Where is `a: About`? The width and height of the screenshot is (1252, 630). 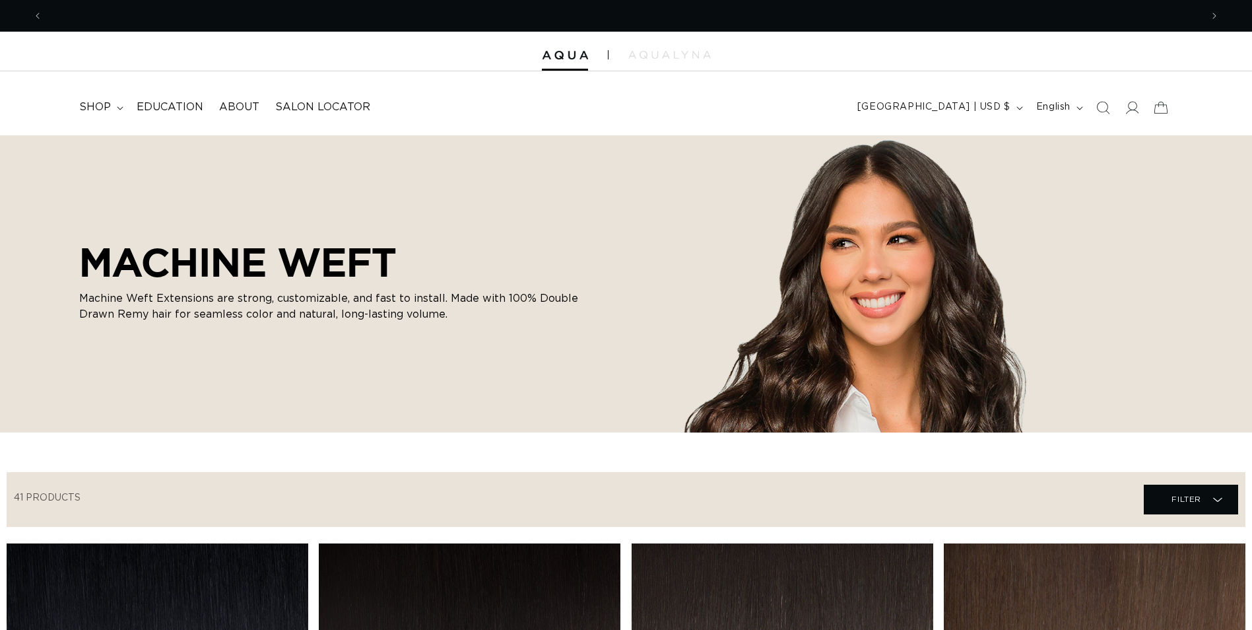
a: About is located at coordinates (239, 107).